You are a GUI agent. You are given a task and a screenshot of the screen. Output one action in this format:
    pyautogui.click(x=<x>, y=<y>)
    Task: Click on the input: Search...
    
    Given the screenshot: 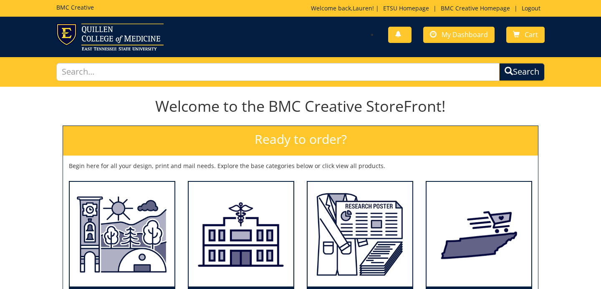 What is the action you would take?
    pyautogui.click(x=278, y=72)
    